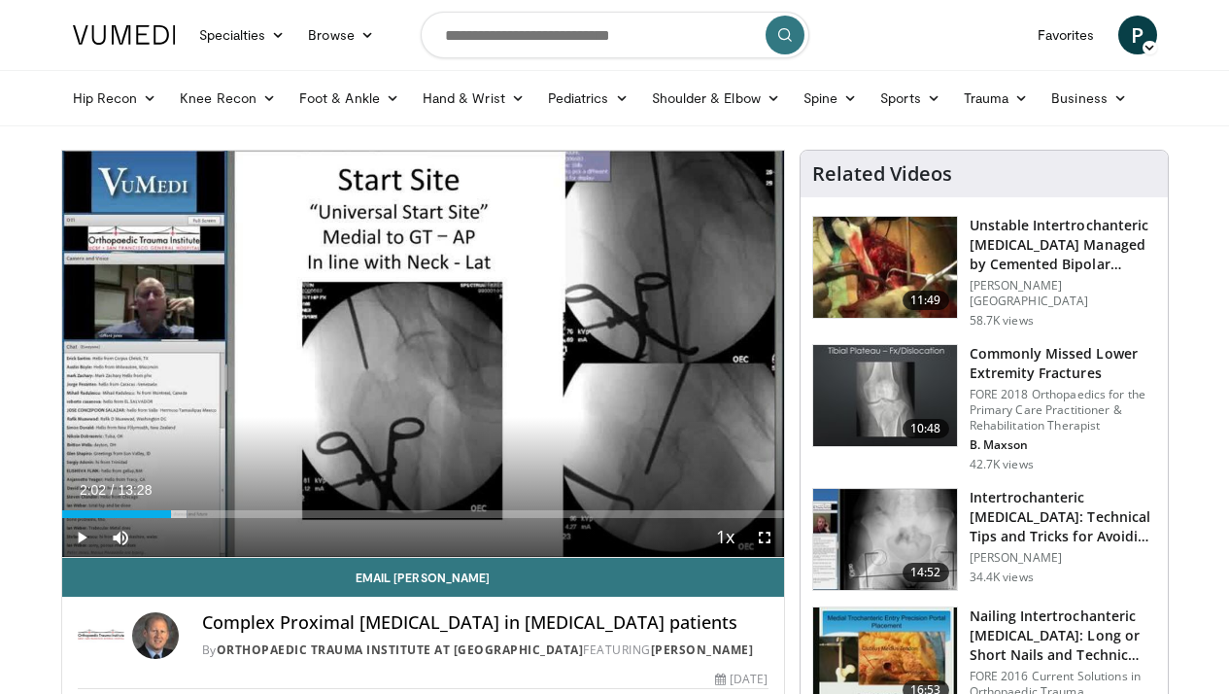 The image size is (1229, 694). What do you see at coordinates (885, 396) in the screenshot?
I see `img: 4aa379b6-386c-4fb5-93ee-de5617843a87.150x105_q85_crop-smart_upscale.jpg` at bounding box center [885, 396].